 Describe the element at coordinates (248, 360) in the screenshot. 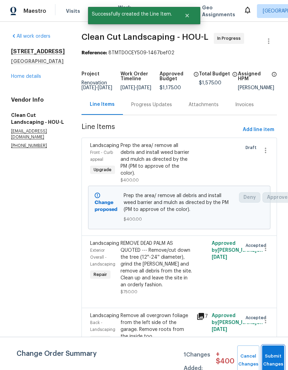

I see `span: Cancel Changes` at that location.